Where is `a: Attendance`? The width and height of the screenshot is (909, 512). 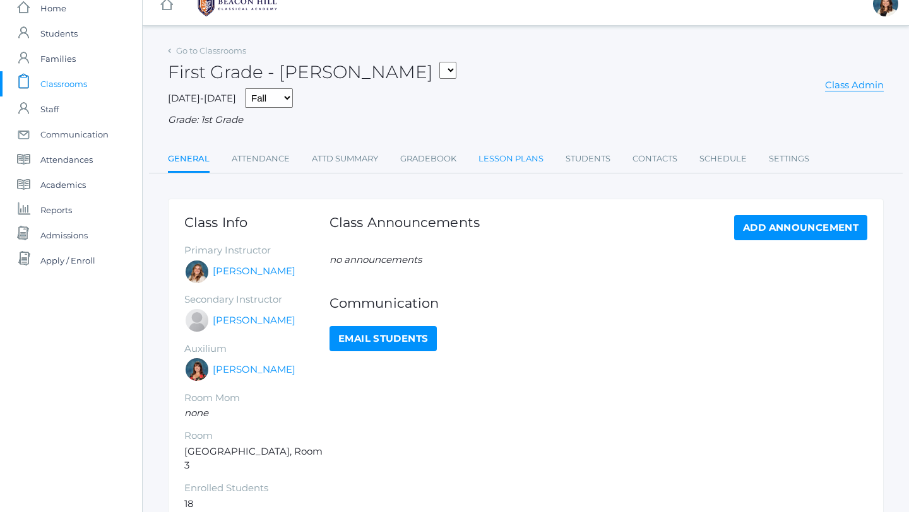 a: Attendance is located at coordinates (261, 159).